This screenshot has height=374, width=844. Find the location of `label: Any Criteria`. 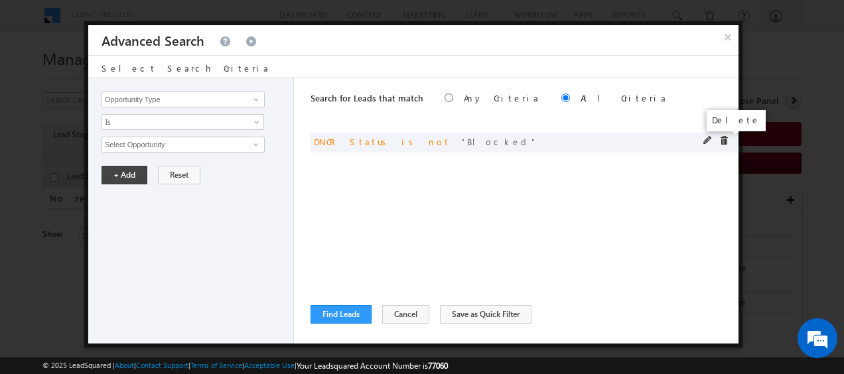

label: Any Criteria is located at coordinates (502, 98).